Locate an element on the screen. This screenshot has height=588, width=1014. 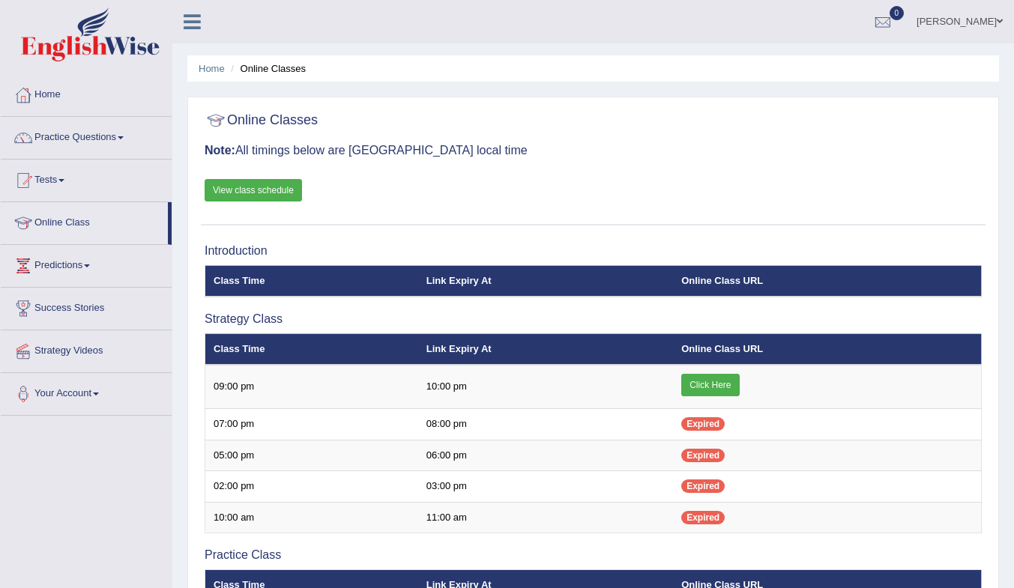
h3: Practice Class is located at coordinates (593, 555).